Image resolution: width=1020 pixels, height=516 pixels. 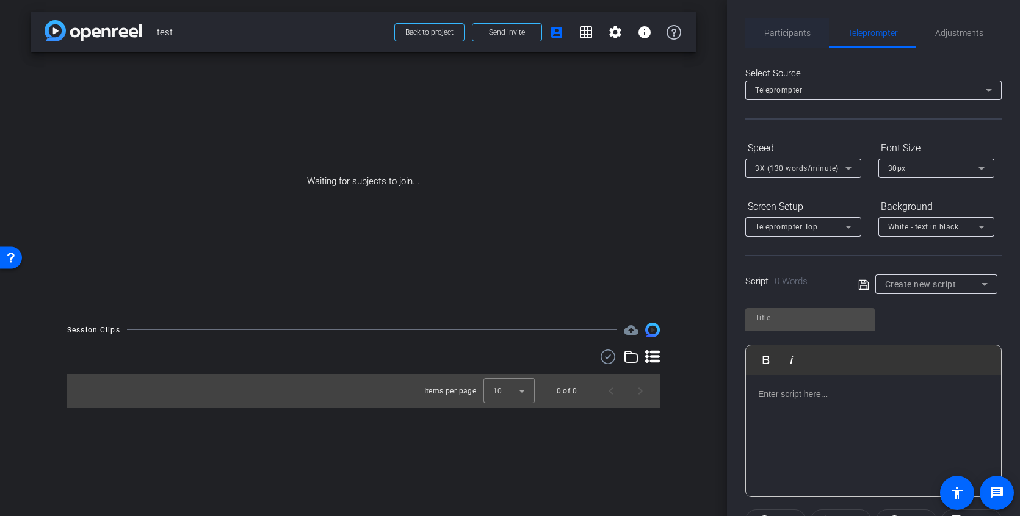 What do you see at coordinates (796, 168) in the screenshot?
I see `span: 3X (130 words/minute)` at bounding box center [796, 168].